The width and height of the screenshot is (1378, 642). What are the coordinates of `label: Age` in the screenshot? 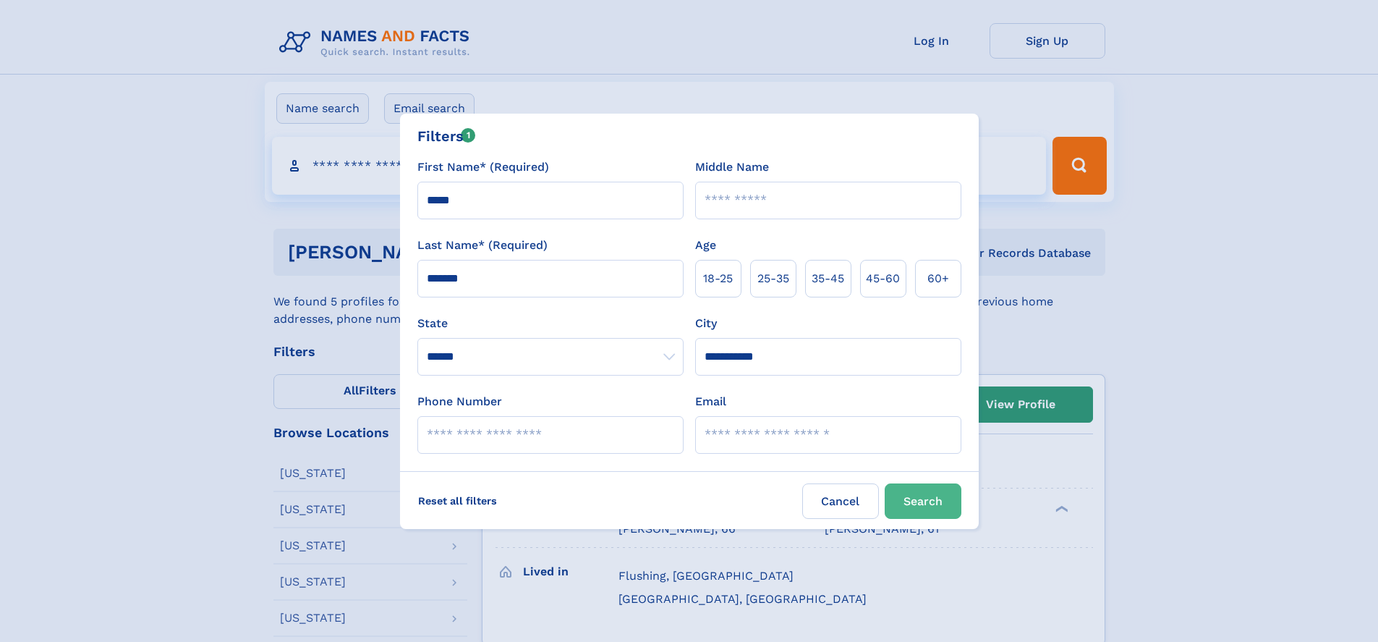 It's located at (705, 245).